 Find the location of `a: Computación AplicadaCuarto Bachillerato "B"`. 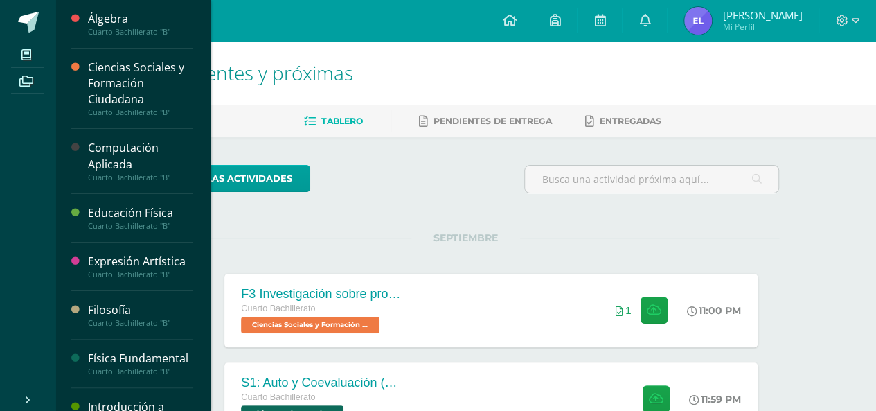

a: Computación AplicadaCuarto Bachillerato "B" is located at coordinates (141, 161).